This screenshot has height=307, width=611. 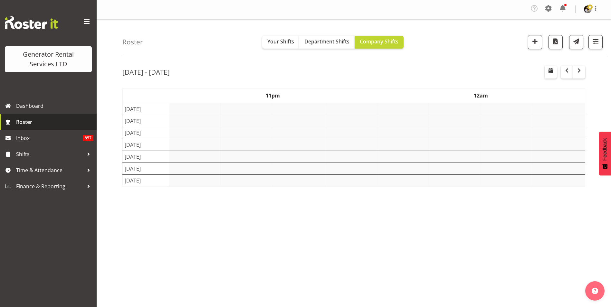 I want to click on span: 857, so click(x=88, y=138).